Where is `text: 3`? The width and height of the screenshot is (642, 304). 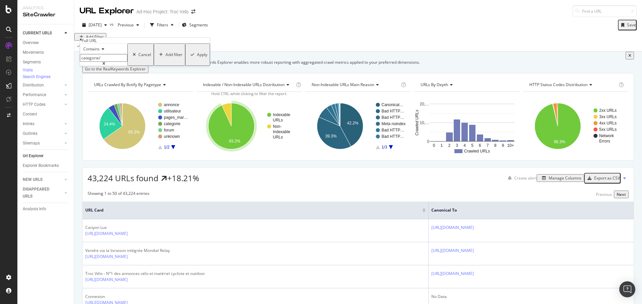 text: 3 is located at coordinates (456, 145).